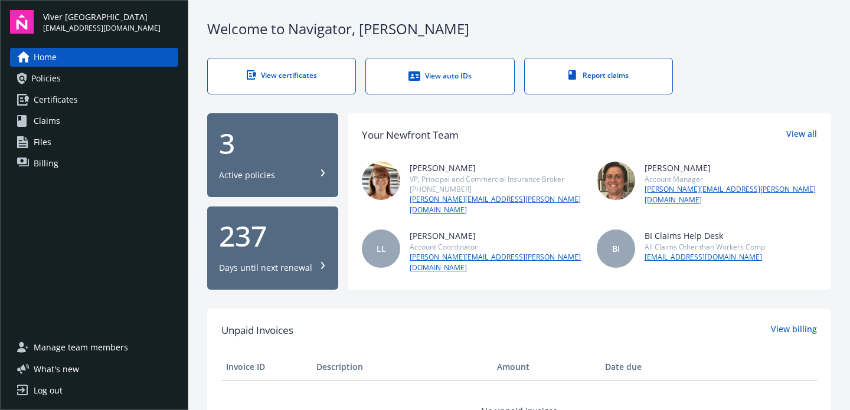  What do you see at coordinates (94, 163) in the screenshot?
I see `a: Billing` at bounding box center [94, 163].